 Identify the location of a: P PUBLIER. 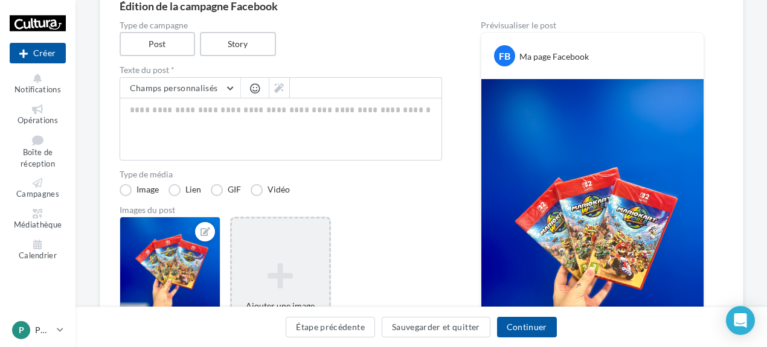
(37, 330).